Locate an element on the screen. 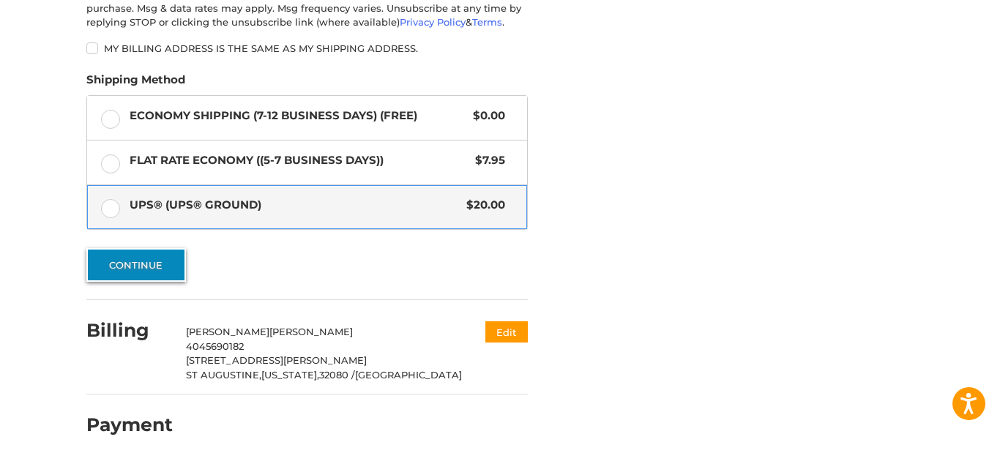 The image size is (1000, 464). span: 32080 / is located at coordinates (337, 375).